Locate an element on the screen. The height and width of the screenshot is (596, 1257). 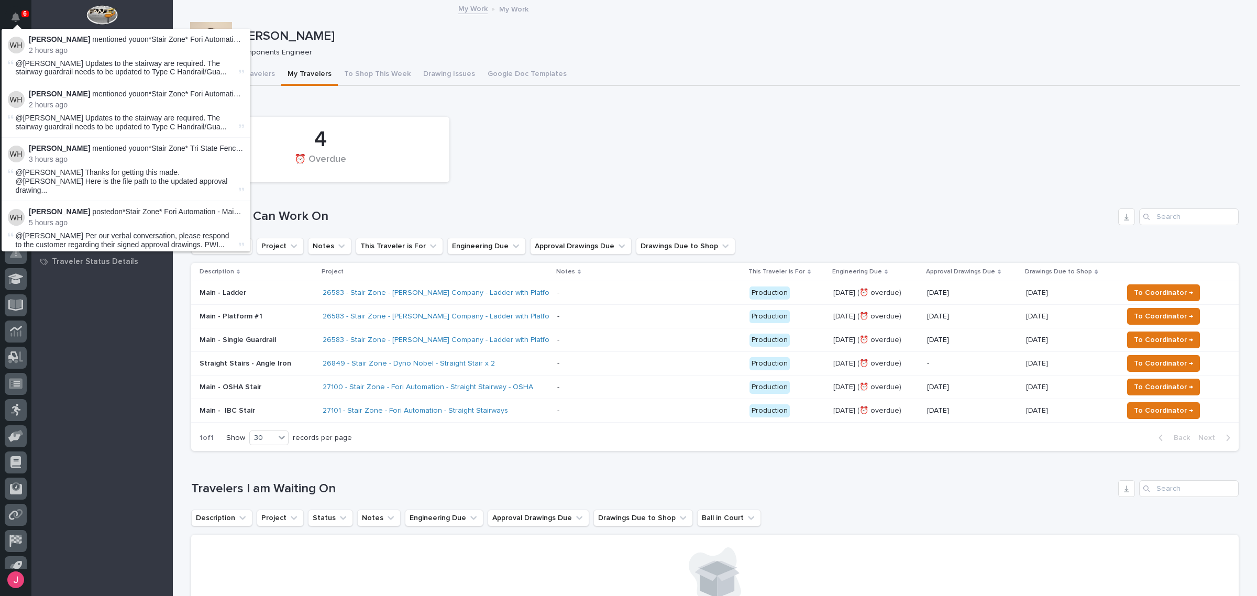
a: *Stair Zone* Tri State Fence - ADA Ramp is located at coordinates (215, 148).